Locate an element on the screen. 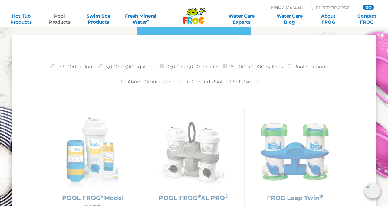 The height and width of the screenshot is (206, 388). a: PoolProducts is located at coordinates (60, 19).